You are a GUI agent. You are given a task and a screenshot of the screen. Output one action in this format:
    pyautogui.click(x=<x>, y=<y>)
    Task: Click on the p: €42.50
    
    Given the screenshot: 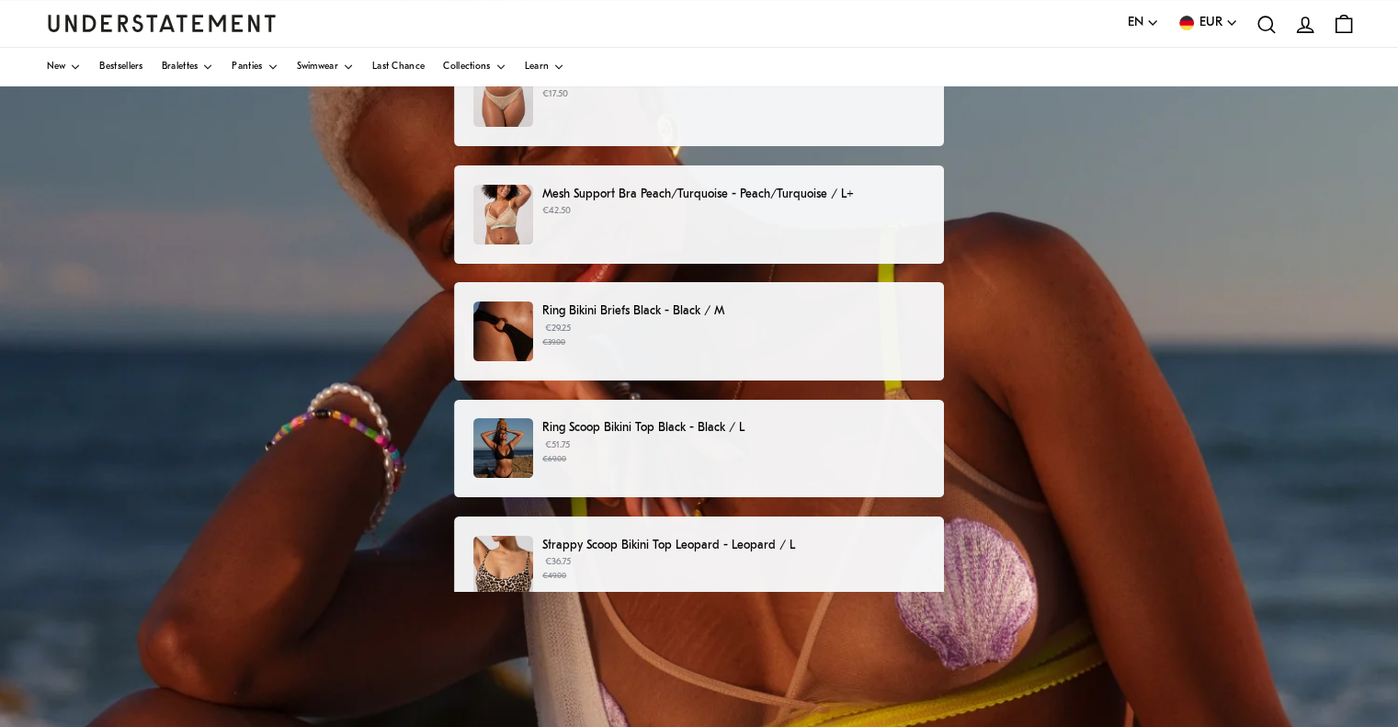 What is the action you would take?
    pyautogui.click(x=733, y=211)
    